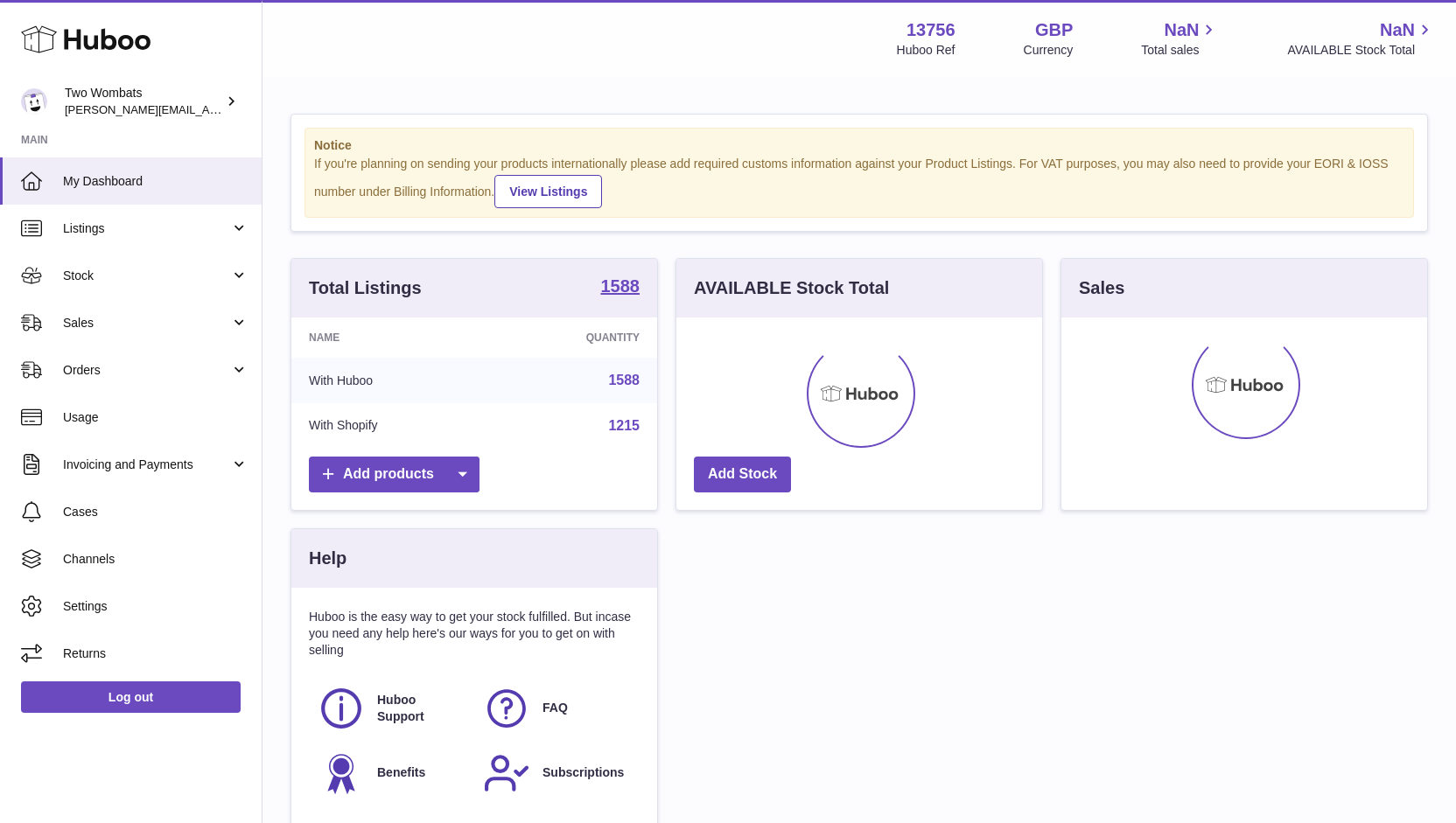 This screenshot has width=1456, height=823. Describe the element at coordinates (389, 426) in the screenshot. I see `td: With Shopify` at that location.